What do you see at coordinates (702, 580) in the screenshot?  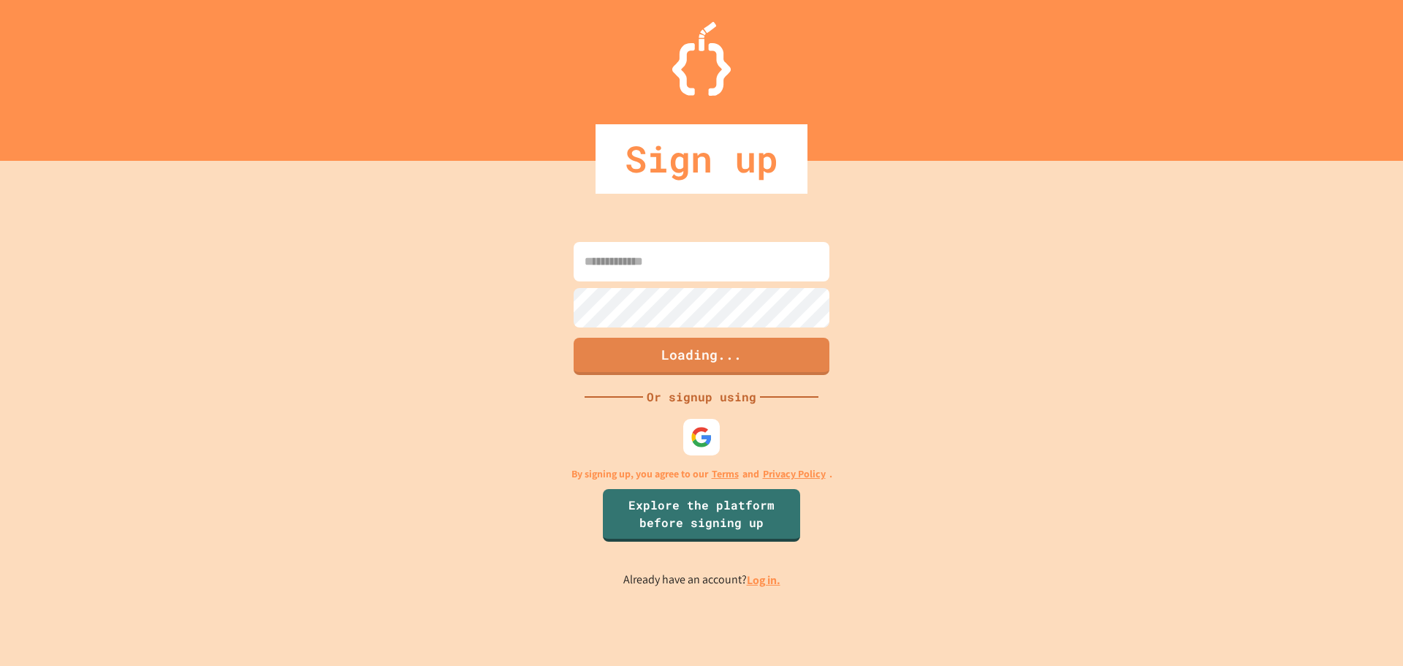 I see `p: Already have an account?` at bounding box center [702, 580].